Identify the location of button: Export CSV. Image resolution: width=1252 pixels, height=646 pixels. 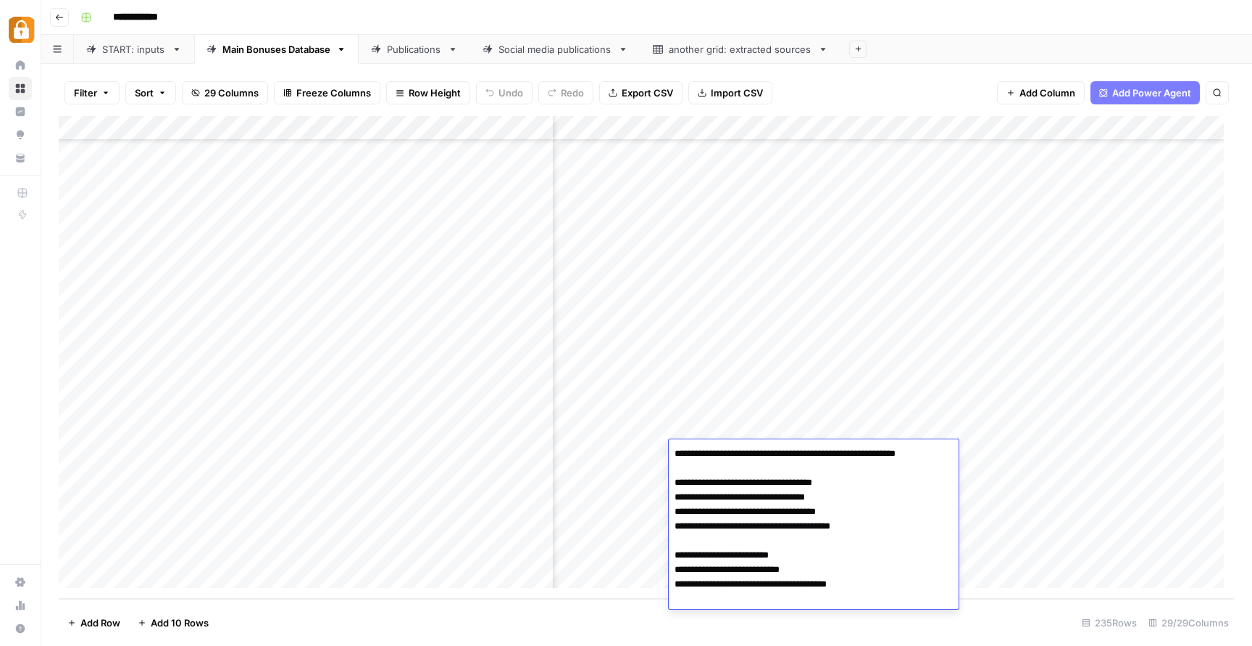
(641, 93).